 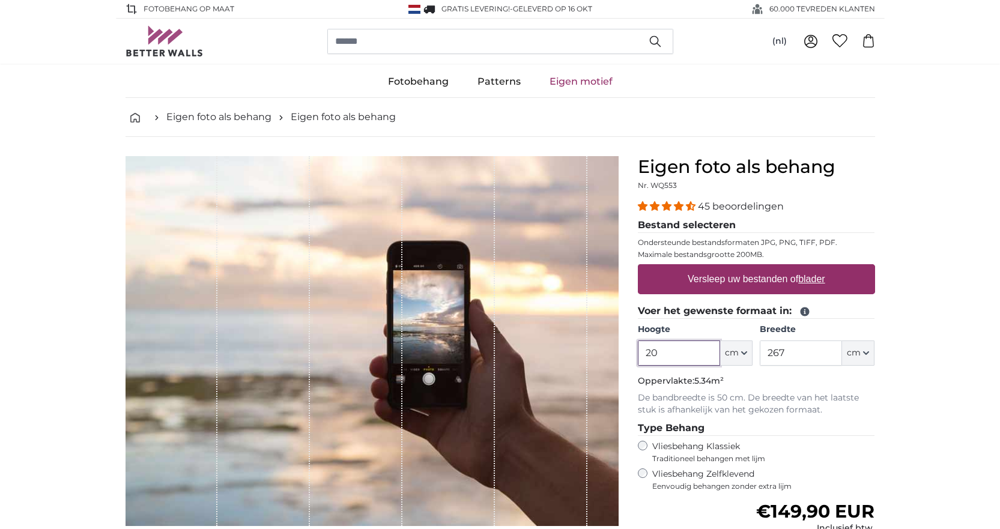 What do you see at coordinates (741, 206) in the screenshot?
I see `span: 45 beoordelingen` at bounding box center [741, 206].